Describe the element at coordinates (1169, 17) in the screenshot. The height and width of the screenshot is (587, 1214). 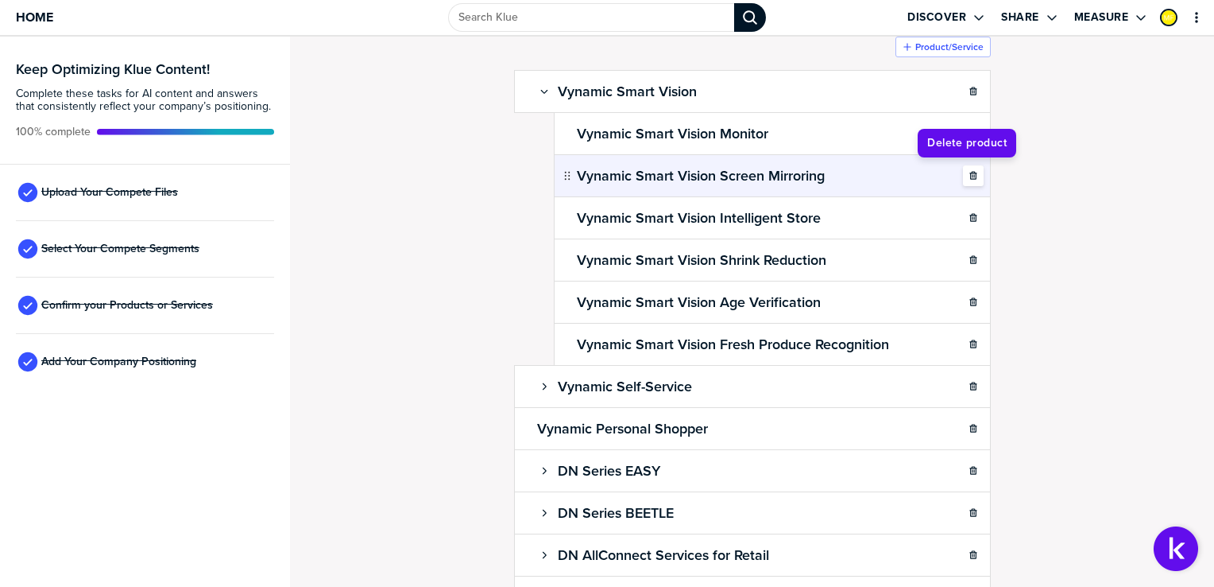
I see `div: Maico Ferreira` at that location.